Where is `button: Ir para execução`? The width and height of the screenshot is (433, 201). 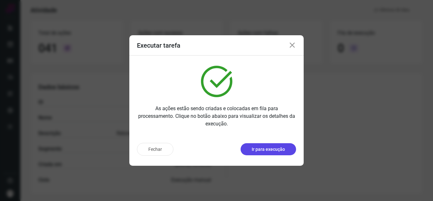 button: Ir para execução is located at coordinates (268, 149).